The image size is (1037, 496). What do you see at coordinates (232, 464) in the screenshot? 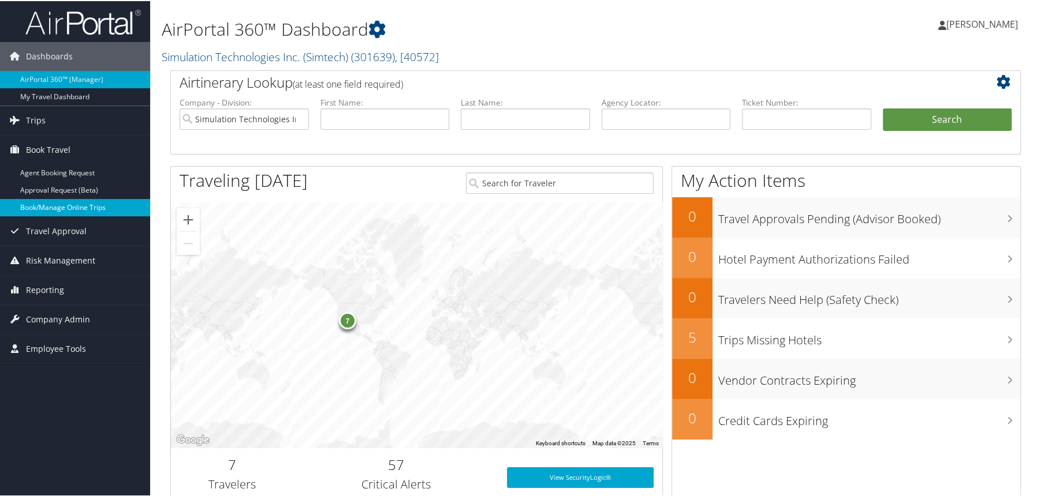
I see `h2: 7` at bounding box center [232, 464].